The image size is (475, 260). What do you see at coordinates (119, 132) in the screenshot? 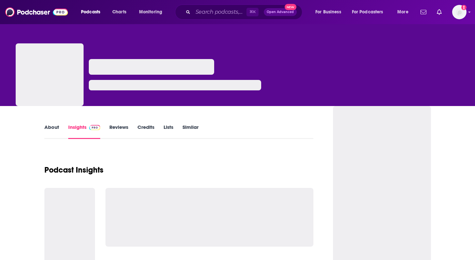
I see `a: Reviews` at bounding box center [119, 132].